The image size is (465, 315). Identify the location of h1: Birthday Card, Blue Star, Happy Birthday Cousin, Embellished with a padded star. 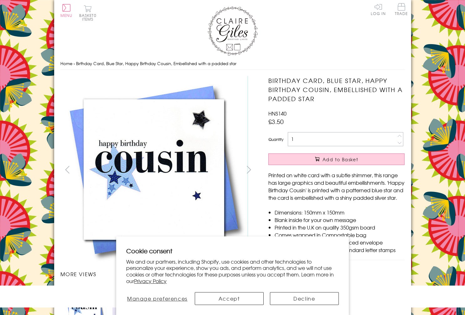
(336, 89).